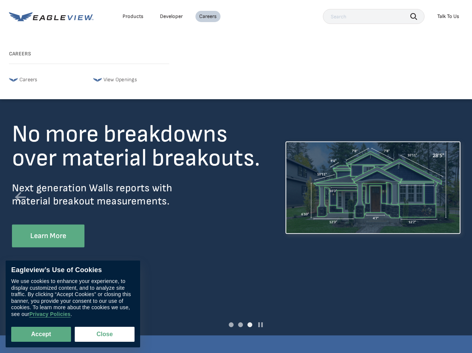  I want to click on div: We use cookies to enhance your experience, to display customized content, and to analyze site tra..., so click(73, 297).